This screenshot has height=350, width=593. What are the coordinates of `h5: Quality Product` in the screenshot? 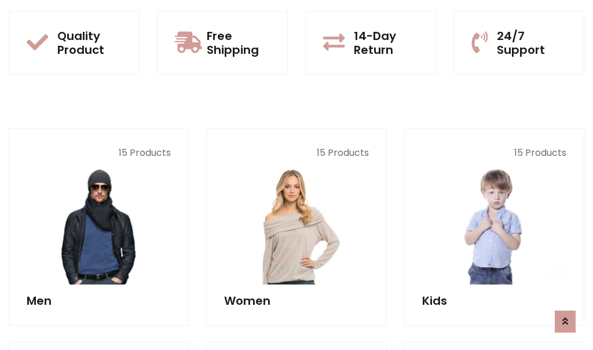 It's located at (89, 43).